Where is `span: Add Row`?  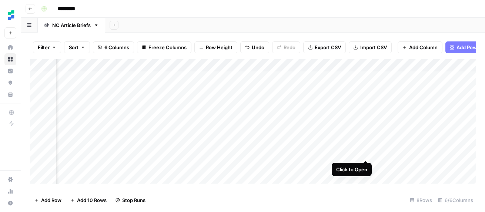
span: Add Row is located at coordinates (51, 200).